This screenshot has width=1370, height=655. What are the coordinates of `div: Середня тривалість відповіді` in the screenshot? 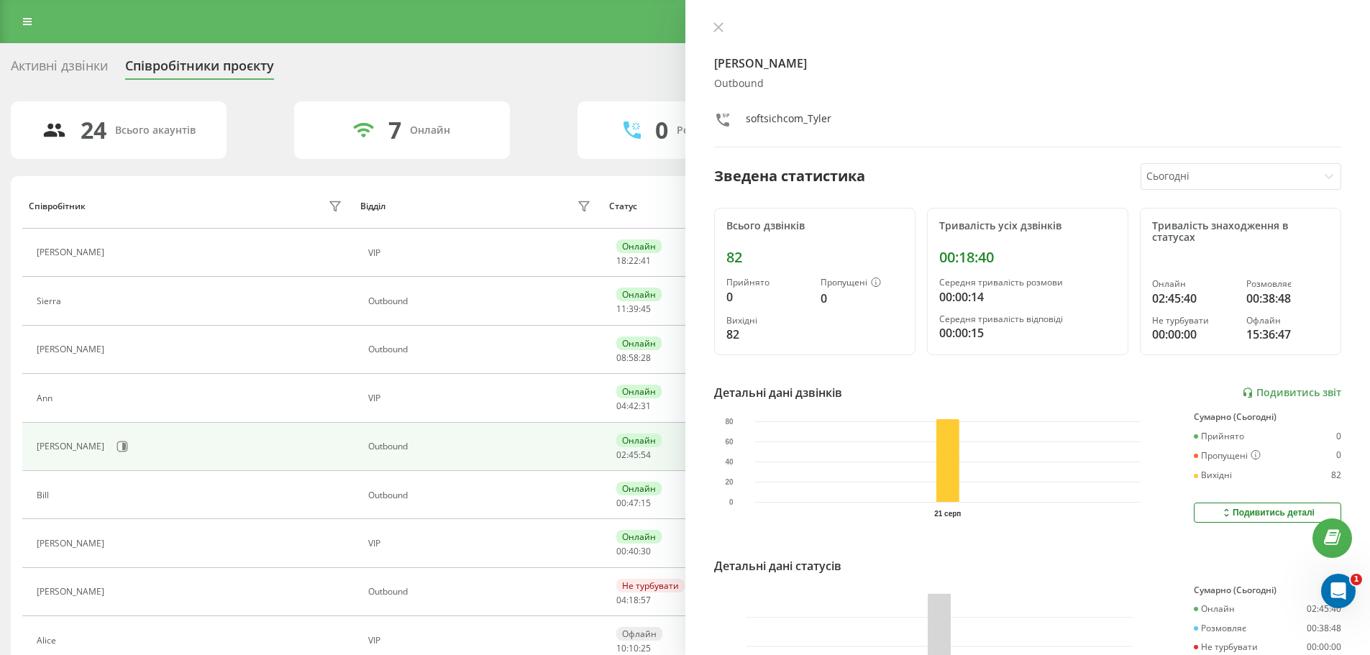 It's located at (1028, 319).